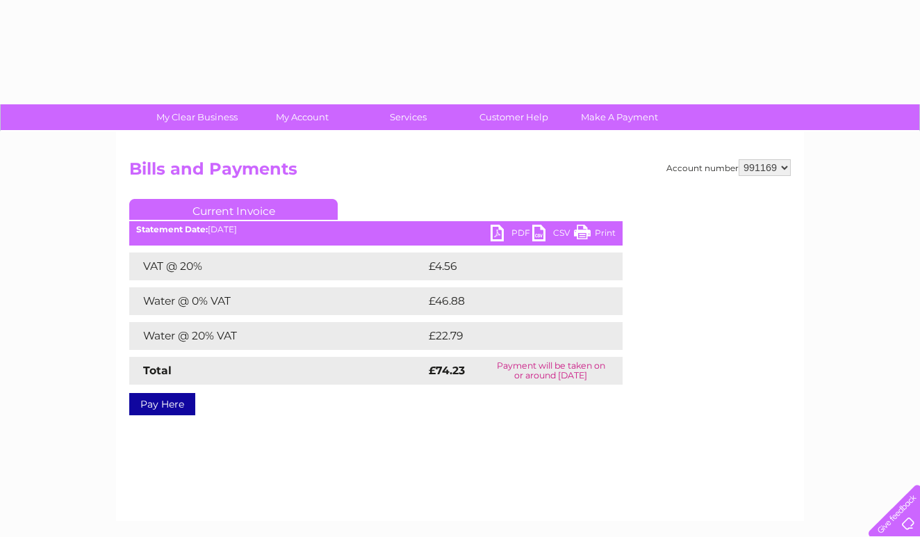 The height and width of the screenshot is (537, 920). What do you see at coordinates (277, 301) in the screenshot?
I see `td: Water @ 0% VAT` at bounding box center [277, 301].